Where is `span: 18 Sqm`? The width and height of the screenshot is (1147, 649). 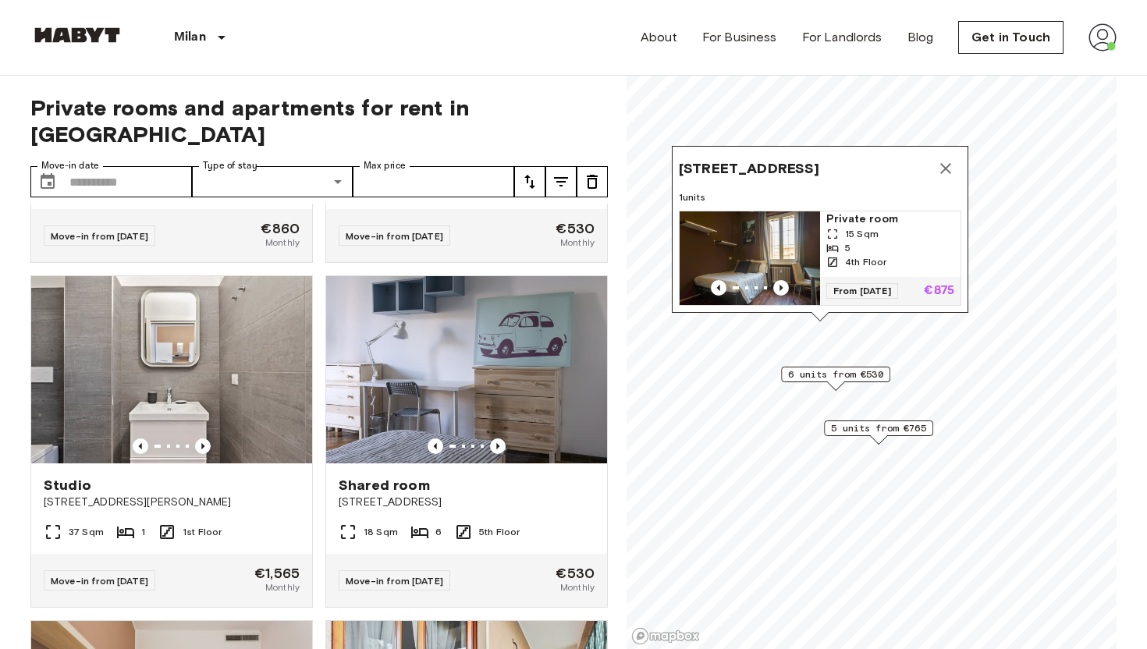 span: 18 Sqm is located at coordinates (381, 532).